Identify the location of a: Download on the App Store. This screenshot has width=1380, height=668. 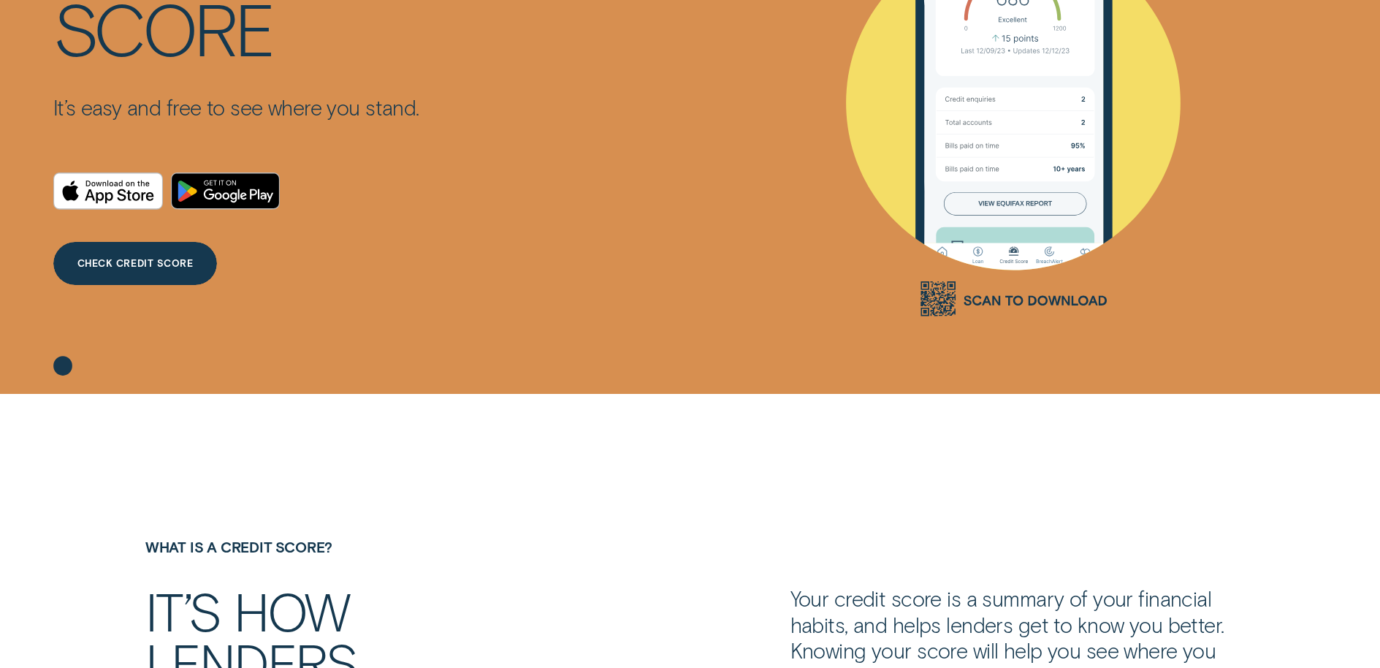
(108, 191).